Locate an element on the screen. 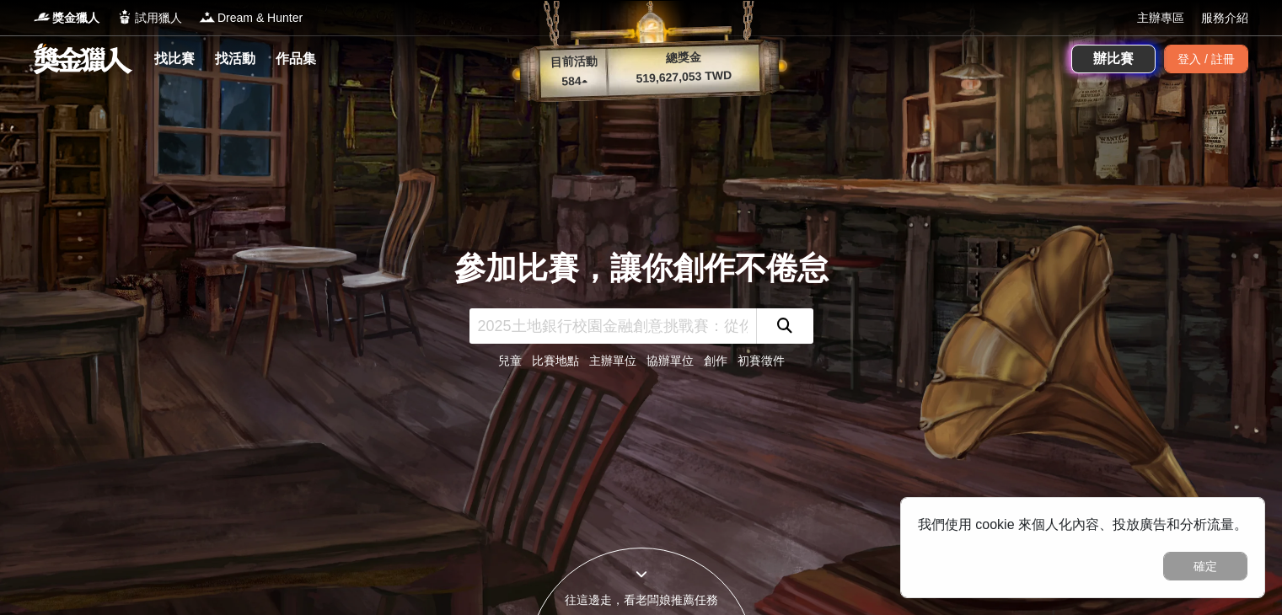  a: Logo試用獵人 is located at coordinates (149, 18).